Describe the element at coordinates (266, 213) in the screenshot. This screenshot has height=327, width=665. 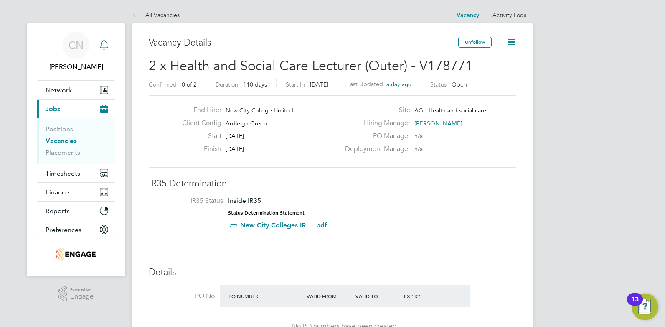
I see `strong: Status Determination Statement` at that location.